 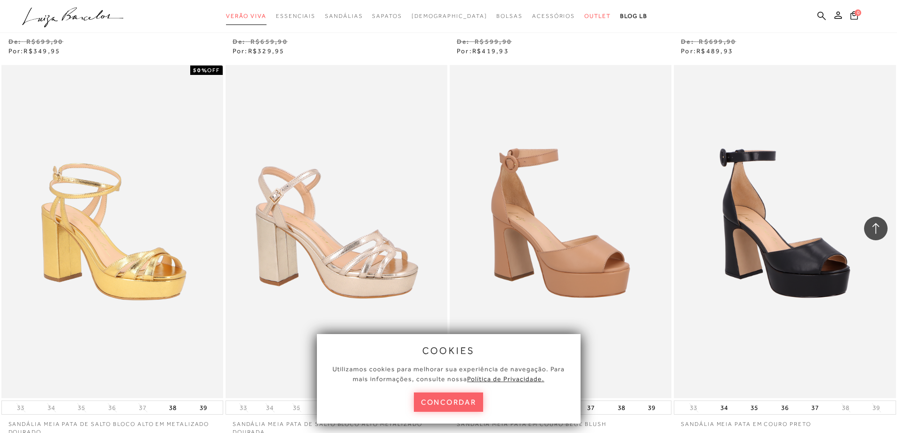 What do you see at coordinates (112, 231) in the screenshot?
I see `img: SANDÁLIA MEIA PATA DE SALTO BLOCO ALTO EM METALIZADO DOURADO` at bounding box center [112, 231].